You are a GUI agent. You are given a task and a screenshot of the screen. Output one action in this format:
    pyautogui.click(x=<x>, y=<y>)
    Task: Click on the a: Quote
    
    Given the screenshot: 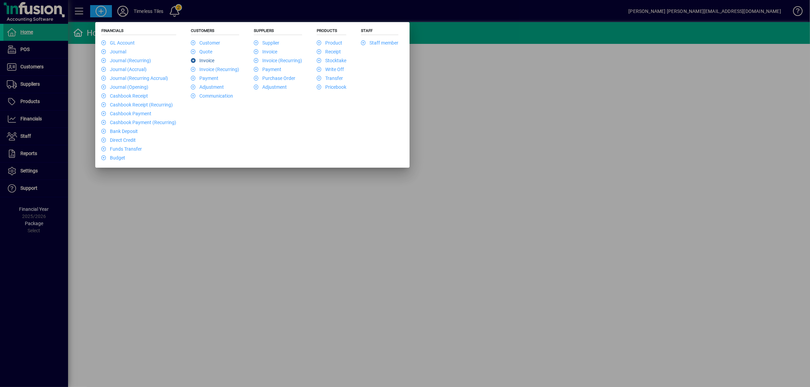 What is the action you would take?
    pyautogui.click(x=201, y=52)
    